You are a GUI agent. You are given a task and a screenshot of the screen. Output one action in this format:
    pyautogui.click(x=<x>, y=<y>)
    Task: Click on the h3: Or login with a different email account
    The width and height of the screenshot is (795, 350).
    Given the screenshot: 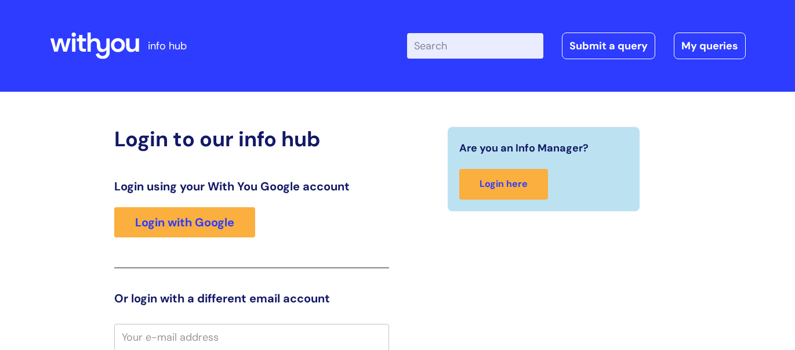 What is the action you would take?
    pyautogui.click(x=252, y=298)
    